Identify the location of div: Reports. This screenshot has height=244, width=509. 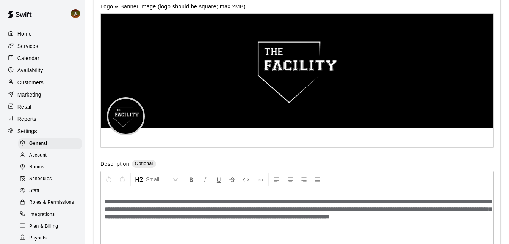
(42, 119).